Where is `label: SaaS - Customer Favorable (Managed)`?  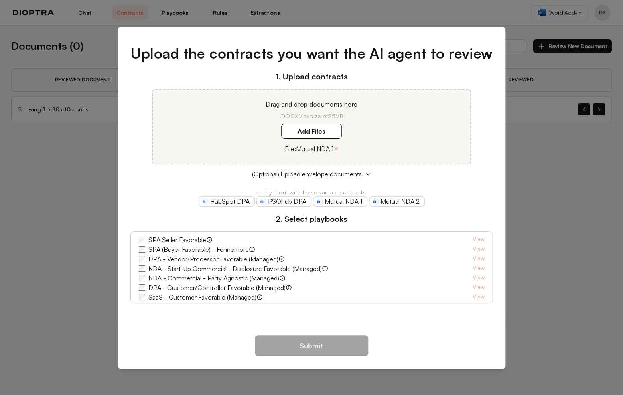
label: SaaS - Customer Favorable (Managed) is located at coordinates (202, 297).